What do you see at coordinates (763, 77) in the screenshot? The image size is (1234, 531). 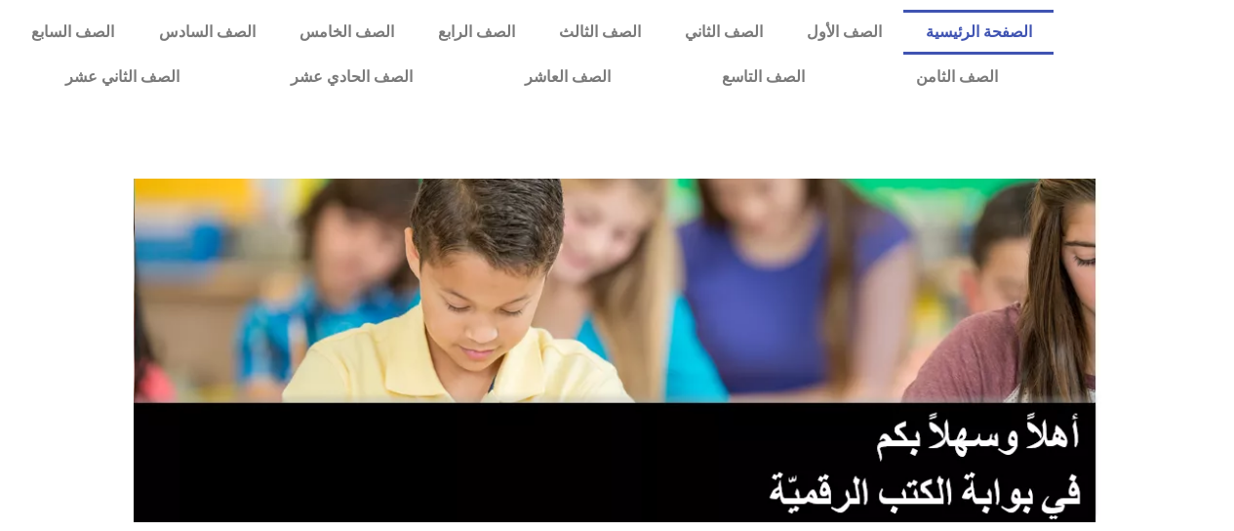 I see `a: الصف التاسع` at bounding box center [763, 77].